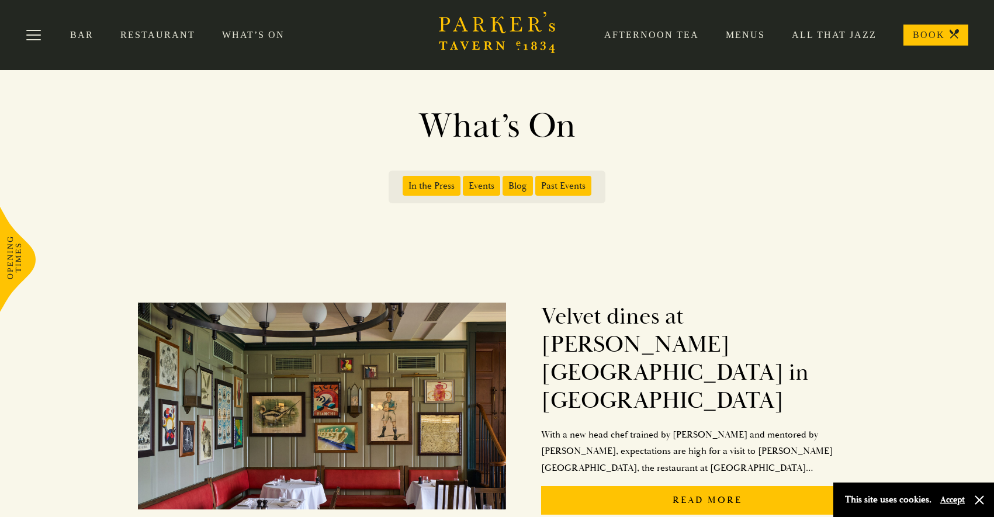 The width and height of the screenshot is (994, 517). I want to click on p: This site uses cookies., so click(888, 500).